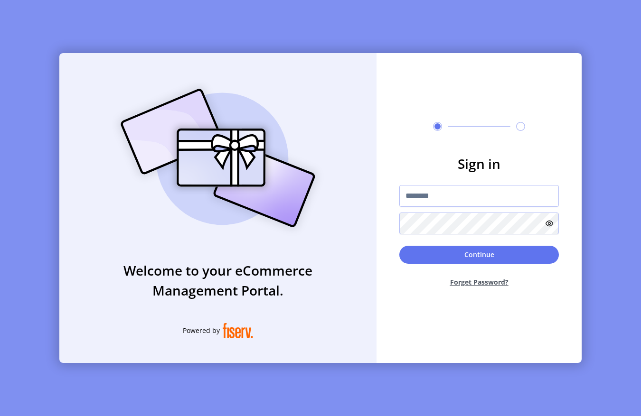  Describe the element at coordinates (201, 330) in the screenshot. I see `span: Powered by` at that location.